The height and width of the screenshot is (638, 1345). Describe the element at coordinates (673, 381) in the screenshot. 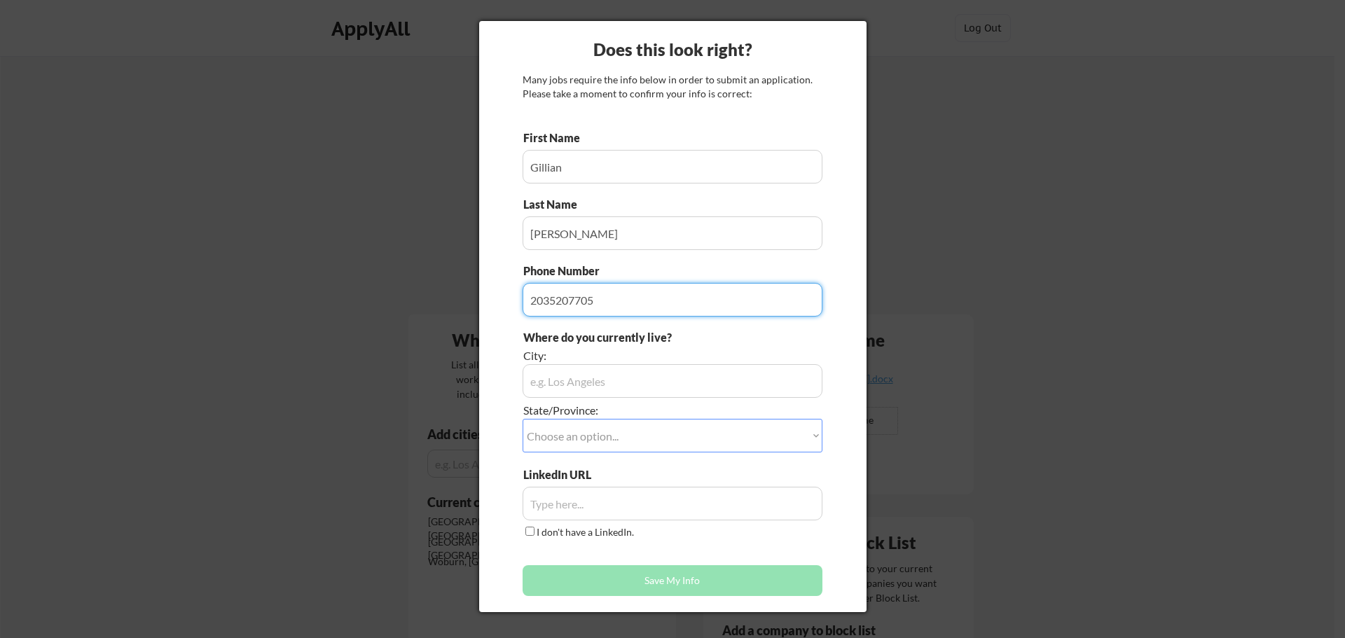

I see `input: e.g. Los Angeles` at that location.